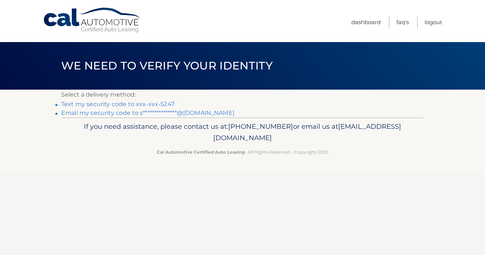 This screenshot has width=485, height=255. What do you see at coordinates (243, 133) in the screenshot?
I see `p: If you need assistance, please contact us at: or email us at` at bounding box center [243, 133].